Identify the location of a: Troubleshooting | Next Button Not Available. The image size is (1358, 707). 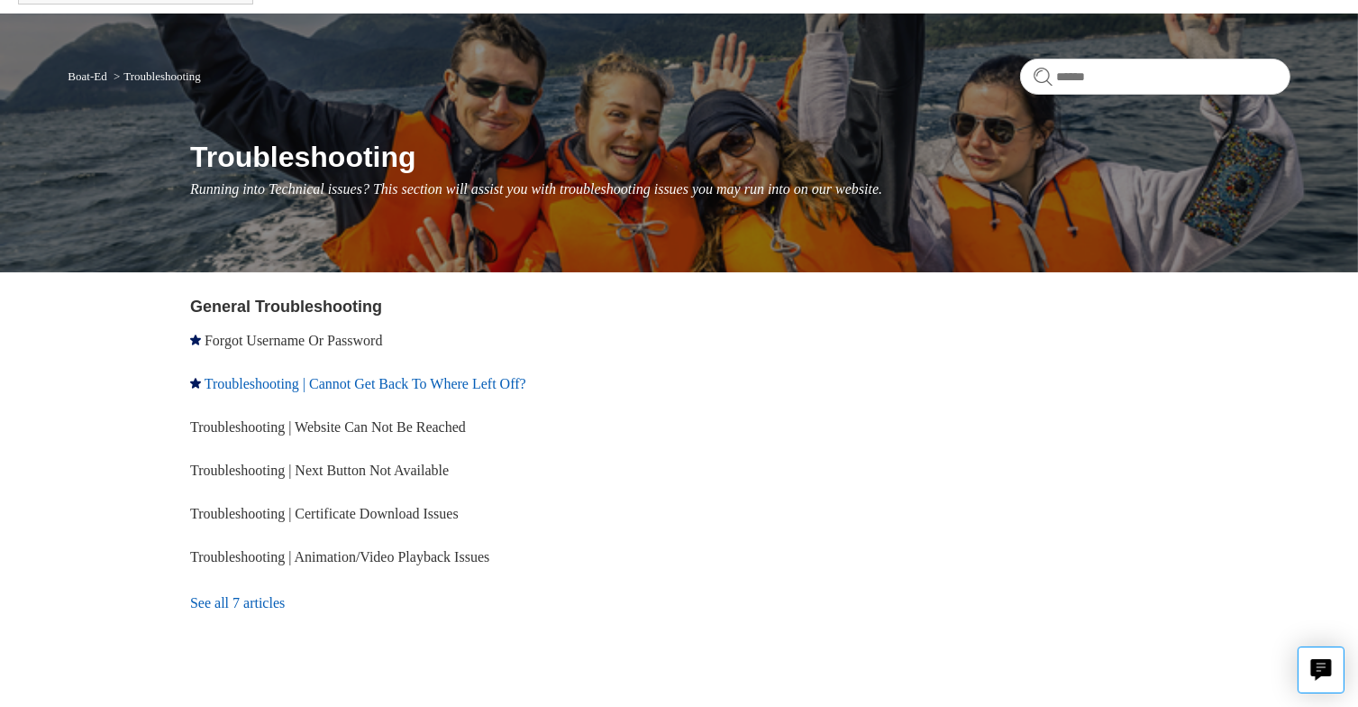
(319, 470).